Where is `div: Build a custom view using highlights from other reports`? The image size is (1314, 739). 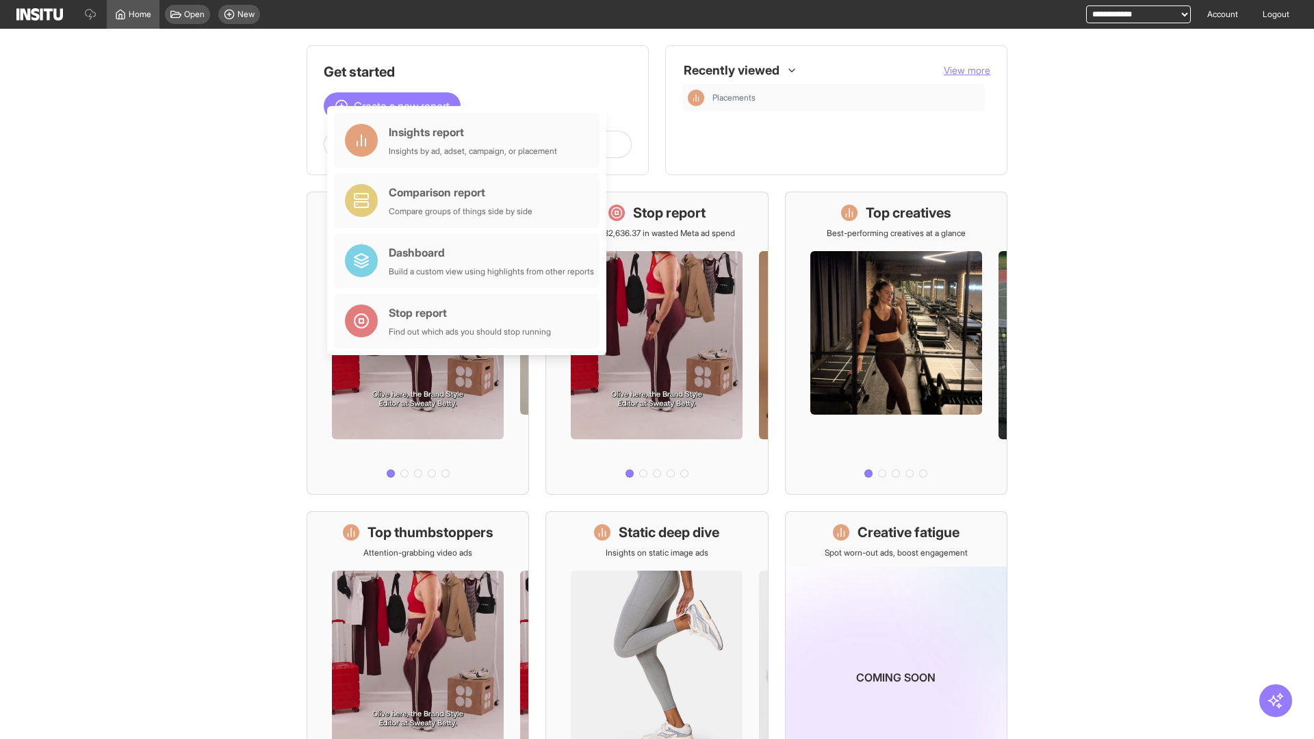 div: Build a custom view using highlights from other reports is located at coordinates (491, 272).